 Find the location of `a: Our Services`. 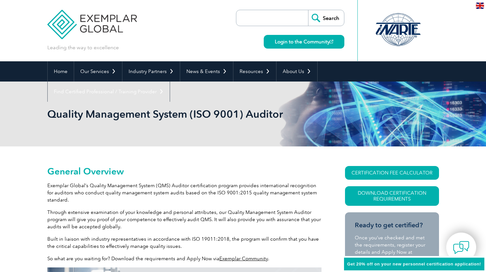

a: Our Services is located at coordinates (98, 72).